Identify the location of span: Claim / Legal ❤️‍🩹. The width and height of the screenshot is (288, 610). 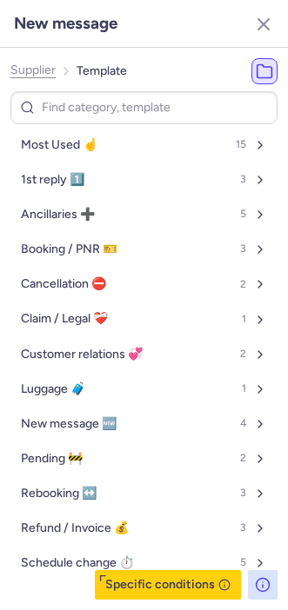
(64, 319).